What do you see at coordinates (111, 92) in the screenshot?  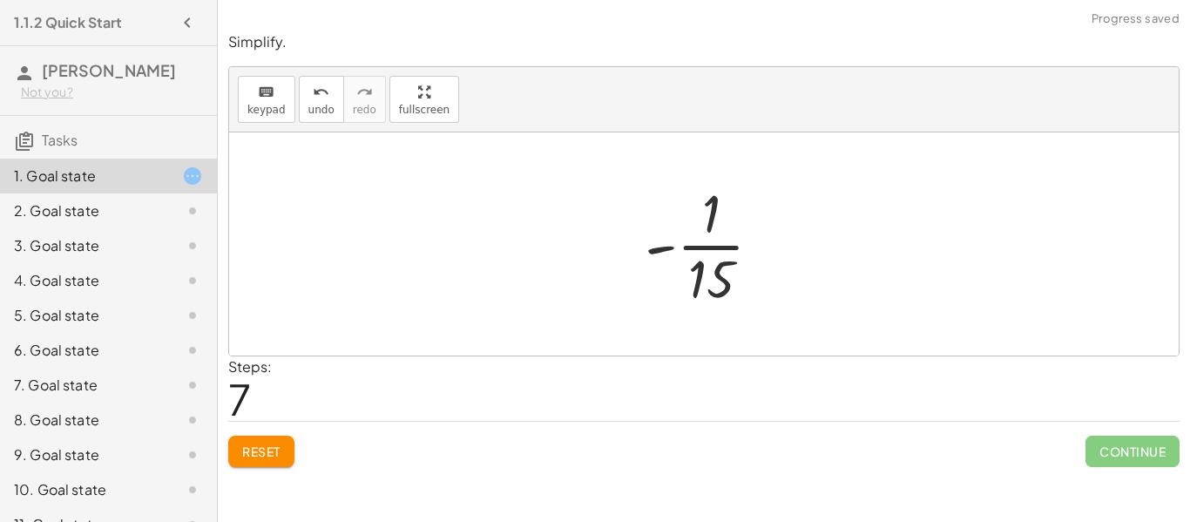 I see `div: Not you?` at bounding box center [111, 92].